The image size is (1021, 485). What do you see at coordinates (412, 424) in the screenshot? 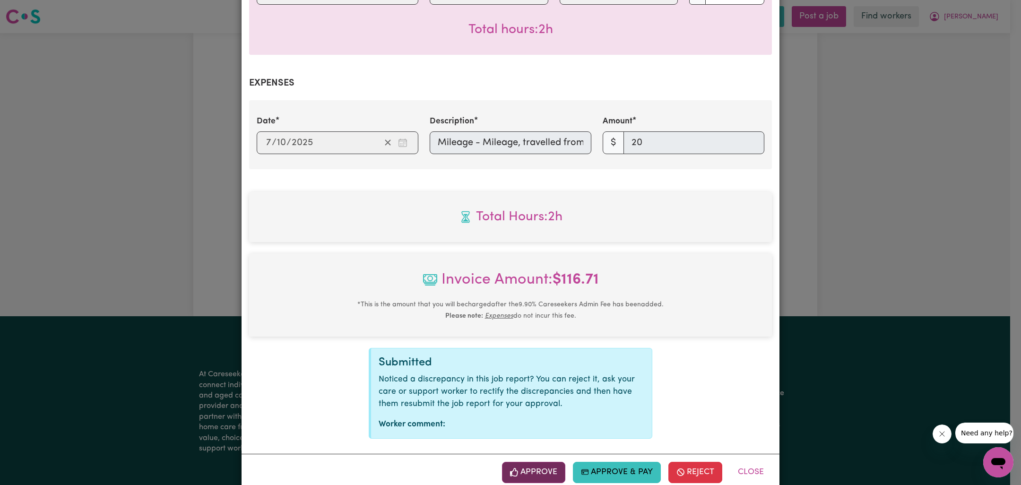
I see `strong: Worker comment:` at bounding box center [412, 424].